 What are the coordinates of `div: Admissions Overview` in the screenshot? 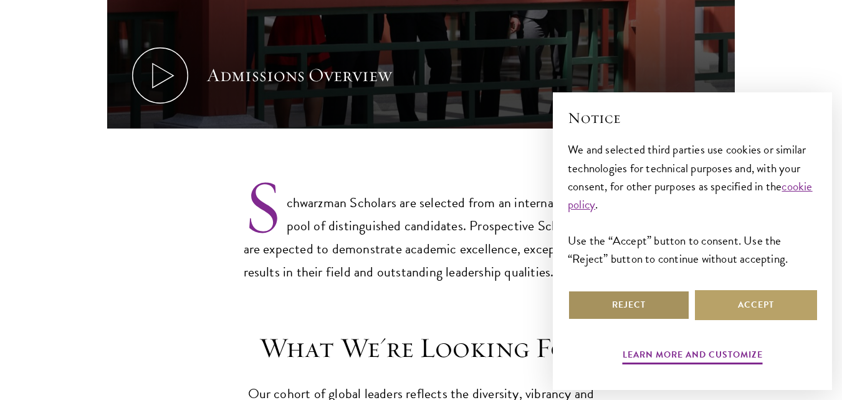 It's located at (299, 75).